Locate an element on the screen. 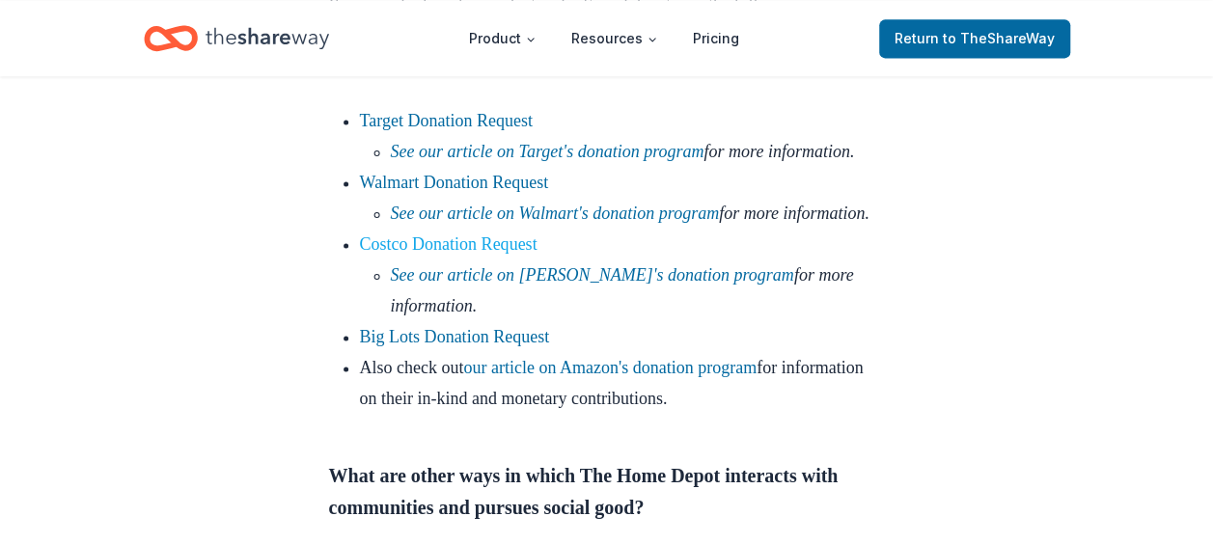  button: Resources is located at coordinates (615, 39).